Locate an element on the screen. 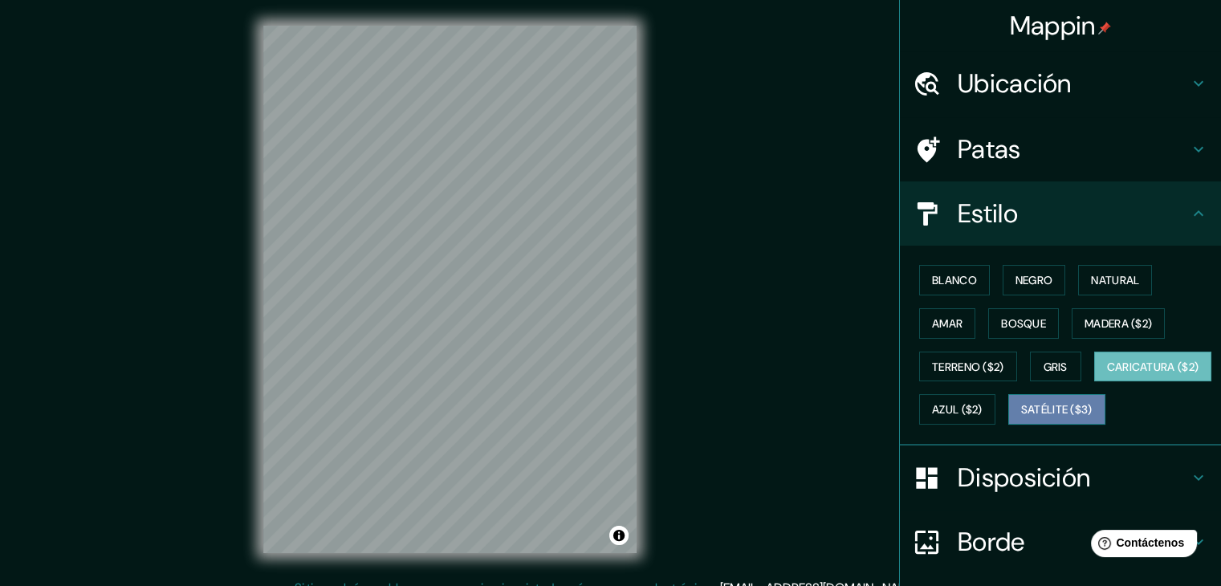 The width and height of the screenshot is (1221, 586). button: Bosque is located at coordinates (1023, 323).